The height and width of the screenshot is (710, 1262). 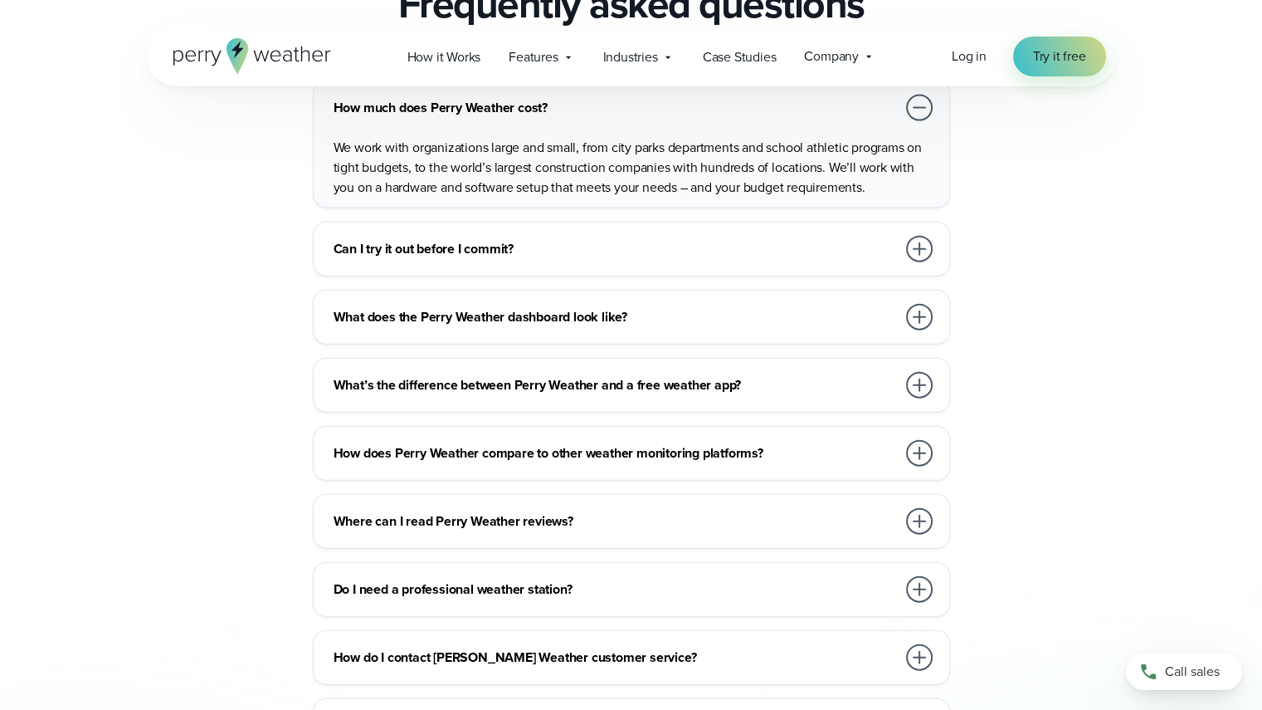 What do you see at coordinates (615, 317) in the screenshot?
I see `h3: What does the Perry Weather dashboard look like?` at bounding box center [615, 317].